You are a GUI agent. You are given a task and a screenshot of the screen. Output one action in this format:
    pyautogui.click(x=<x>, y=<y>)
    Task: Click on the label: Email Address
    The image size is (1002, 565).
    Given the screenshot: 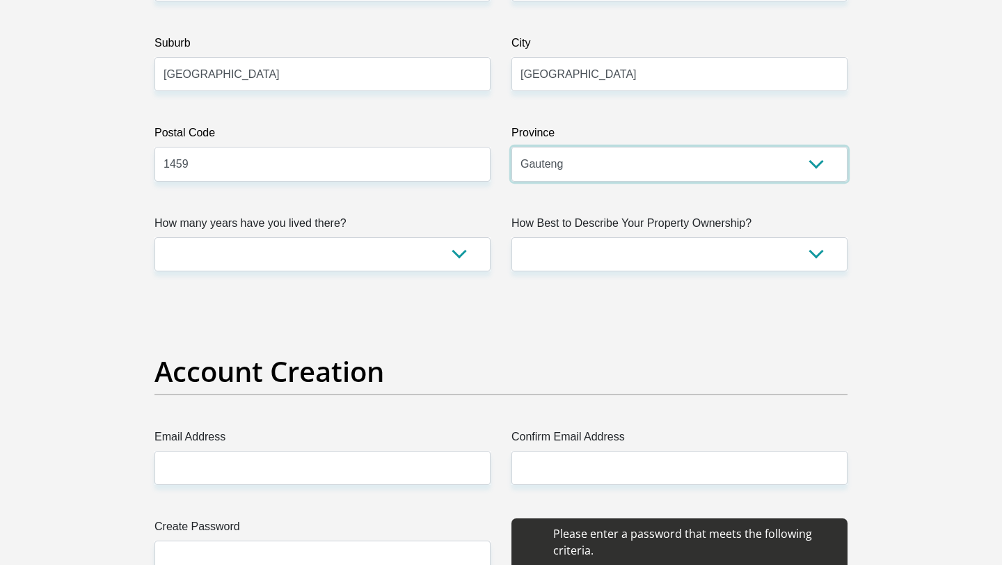 What is the action you would take?
    pyautogui.click(x=322, y=440)
    